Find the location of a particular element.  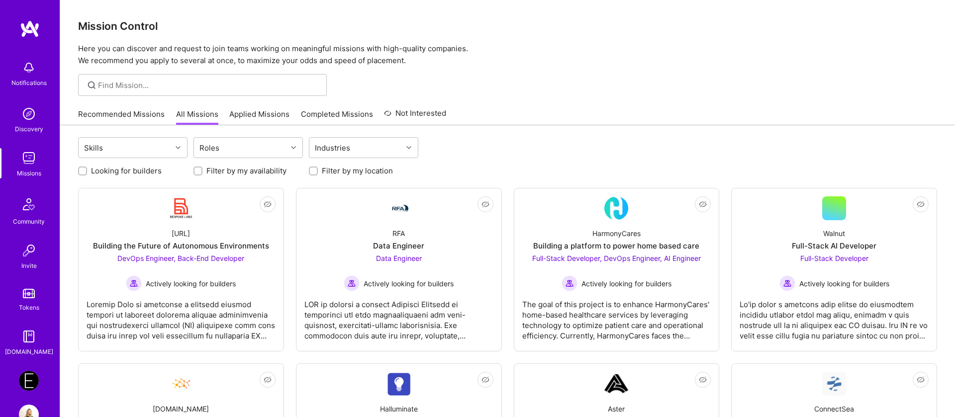

a: WalnutFull-Stack AI DeveloperFull-Stack Developer Actively looking for buildersActively looking f... is located at coordinates (834, 270).